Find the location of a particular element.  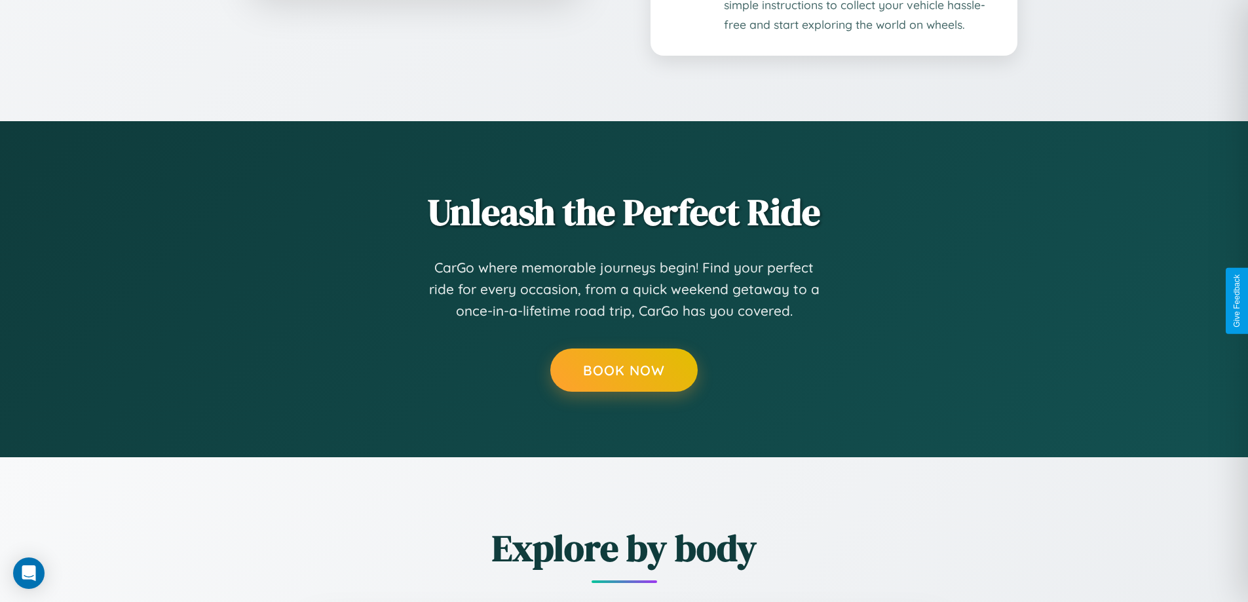

h2: Explore by body is located at coordinates (624, 547).